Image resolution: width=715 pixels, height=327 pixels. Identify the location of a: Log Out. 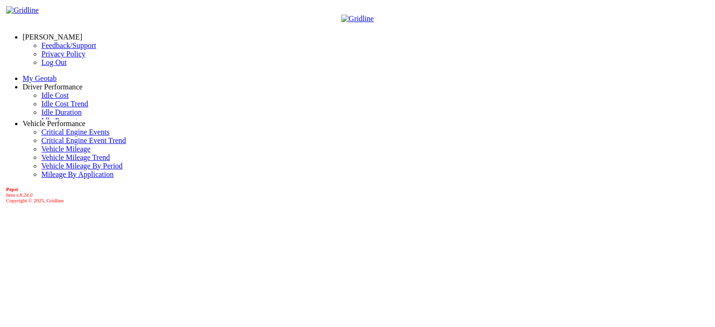
(54, 62).